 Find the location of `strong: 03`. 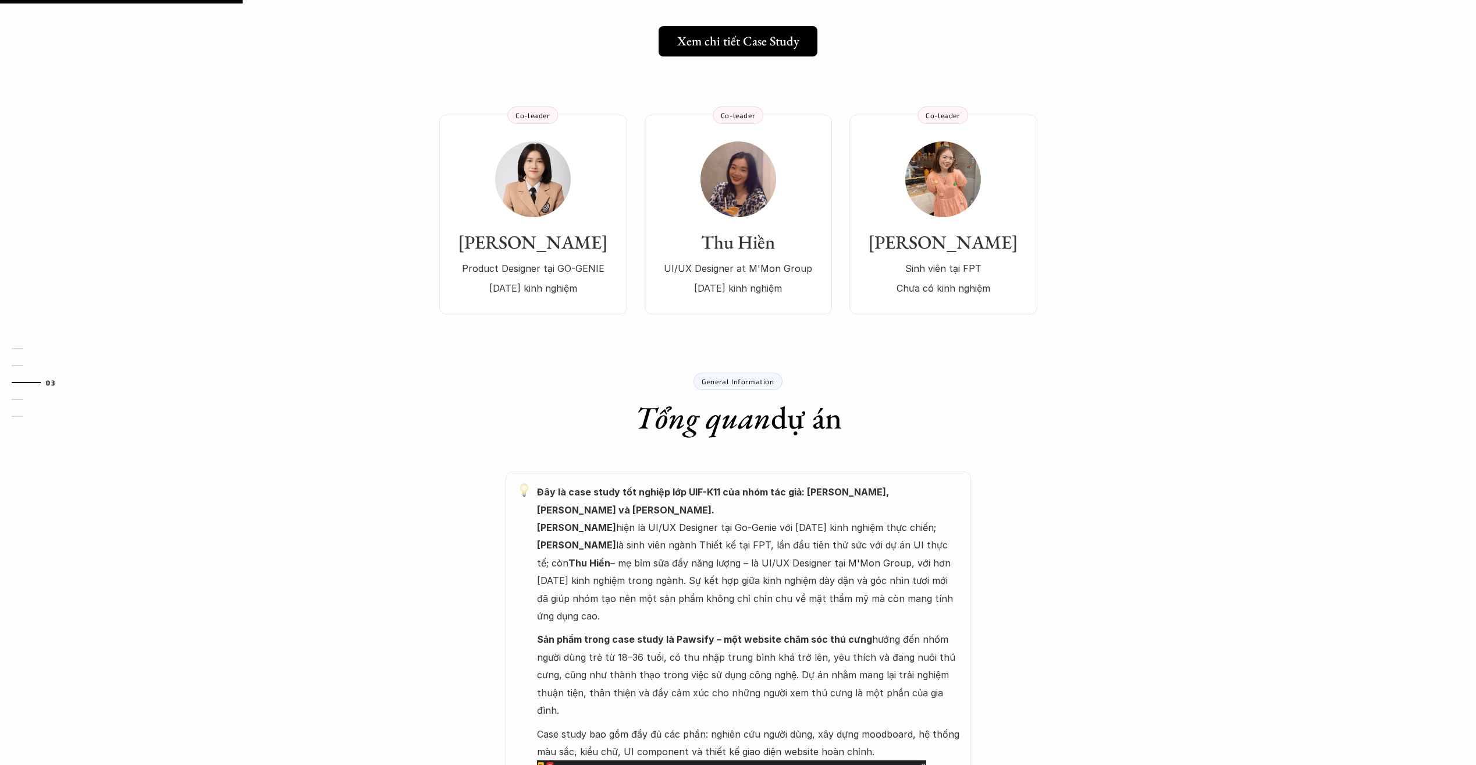

strong: 03 is located at coordinates (51, 382).